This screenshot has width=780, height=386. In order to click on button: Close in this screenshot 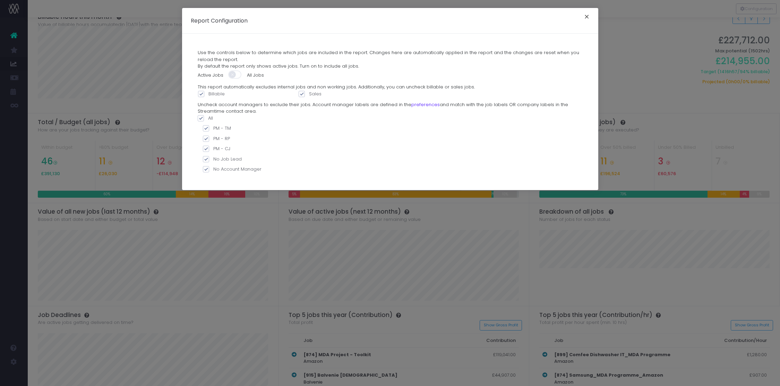, I will do `click(587, 18)`.